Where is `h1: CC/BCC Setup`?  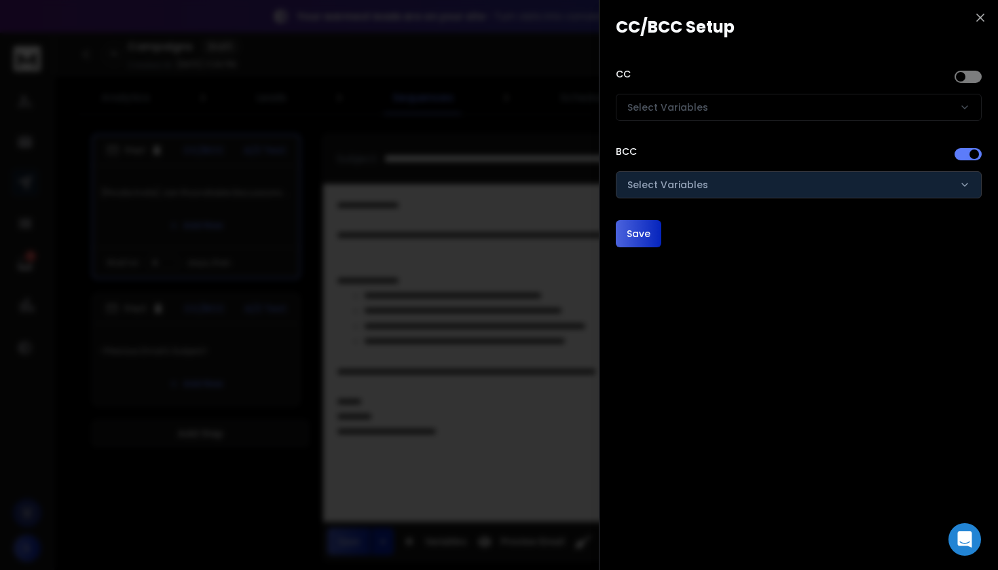 h1: CC/BCC Setup is located at coordinates (798, 27).